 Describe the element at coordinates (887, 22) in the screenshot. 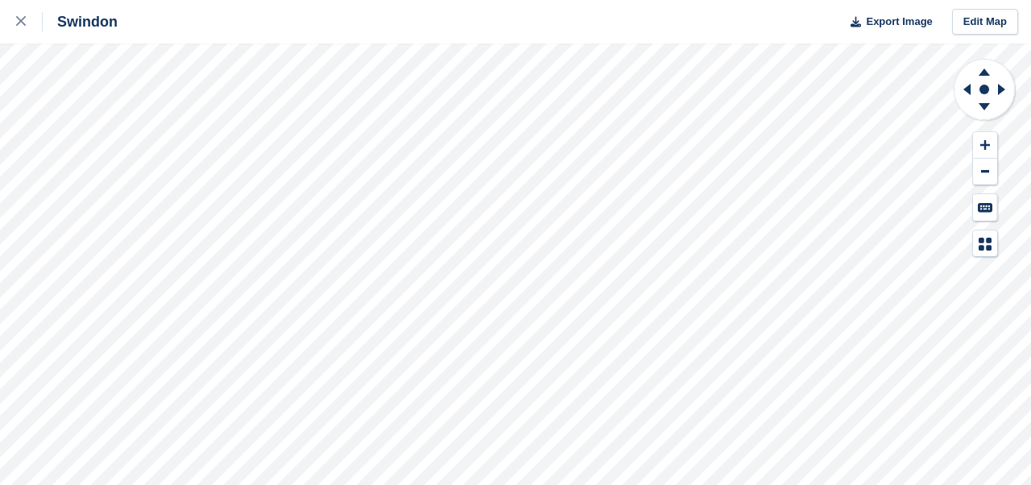

I see `button: Export Image` at that location.